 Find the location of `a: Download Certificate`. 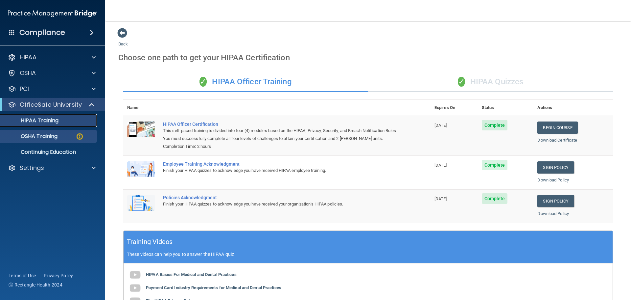

a: Download Certificate is located at coordinates (557, 140).